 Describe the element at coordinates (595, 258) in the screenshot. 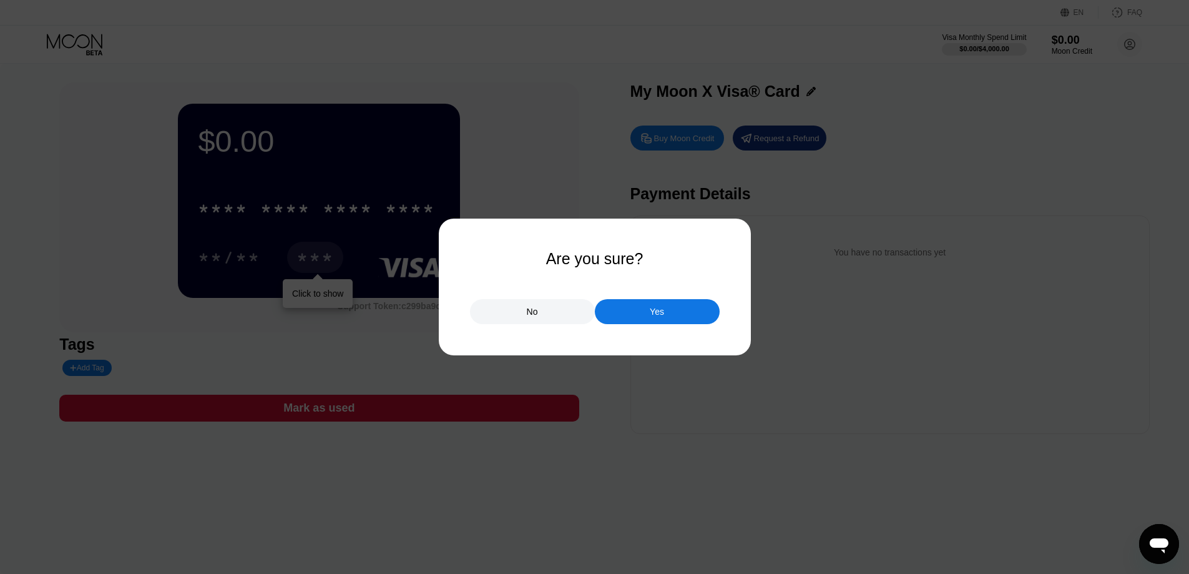

I see `div: Are you sure?` at that location.